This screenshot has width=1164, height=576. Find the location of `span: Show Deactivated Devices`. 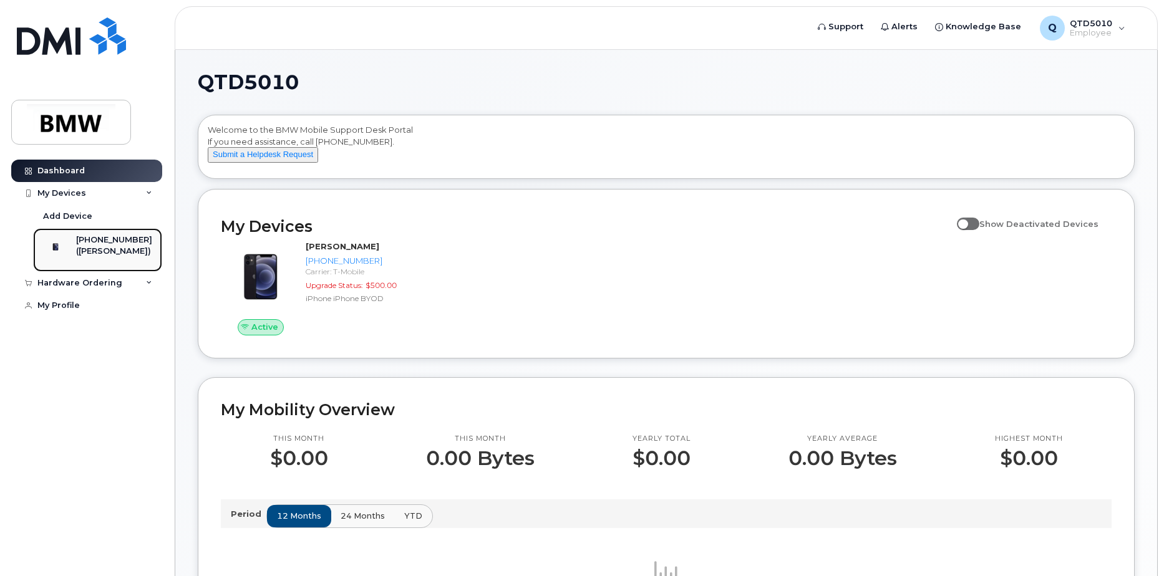

span: Show Deactivated Devices is located at coordinates (1038, 224).